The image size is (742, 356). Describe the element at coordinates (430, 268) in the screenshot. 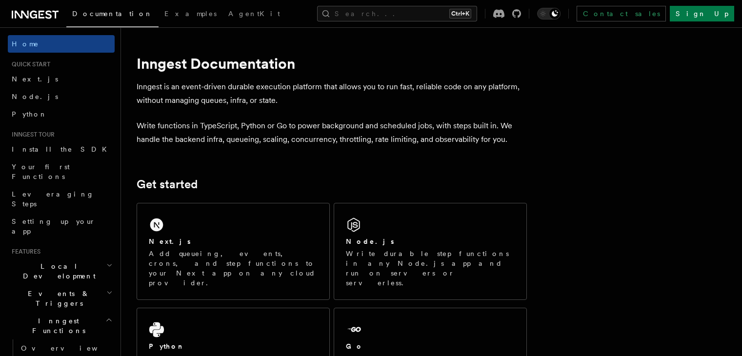

I see `p: Write durable step functions in any Node.js app and run on servers or serverless.` at that location.